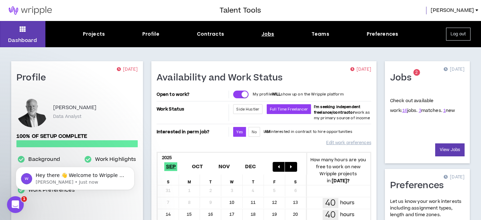 Image resolution: width=481 pixels, height=220 pixels. I want to click on p: My profile show up on the Wripple platform, so click(298, 94).